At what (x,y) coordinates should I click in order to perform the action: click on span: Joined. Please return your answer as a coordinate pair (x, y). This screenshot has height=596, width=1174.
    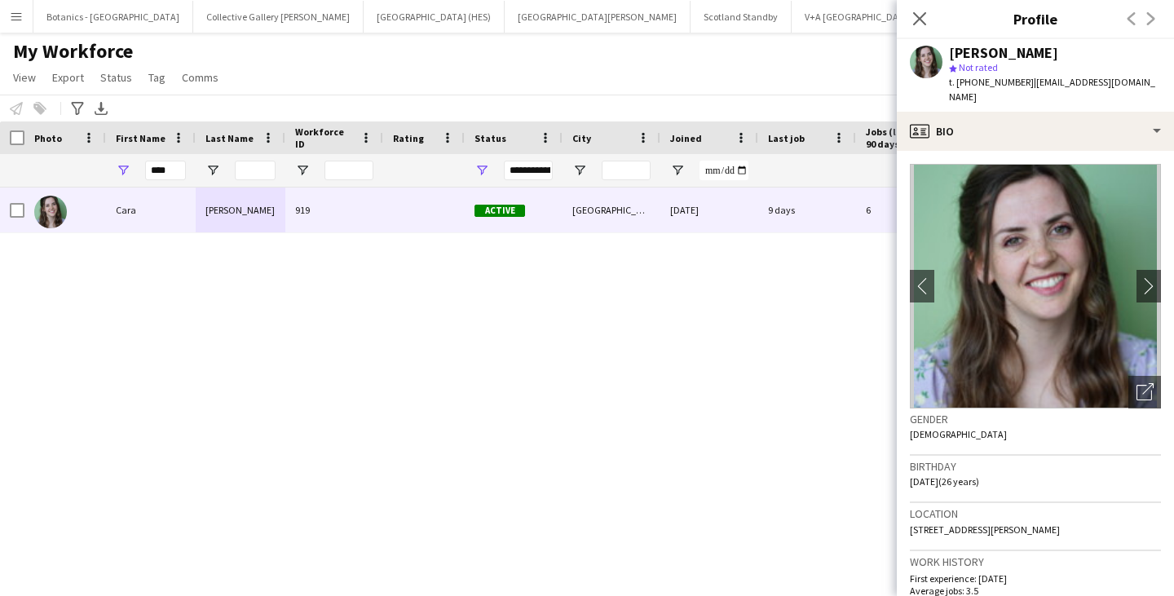
    Looking at the image, I should click on (686, 138).